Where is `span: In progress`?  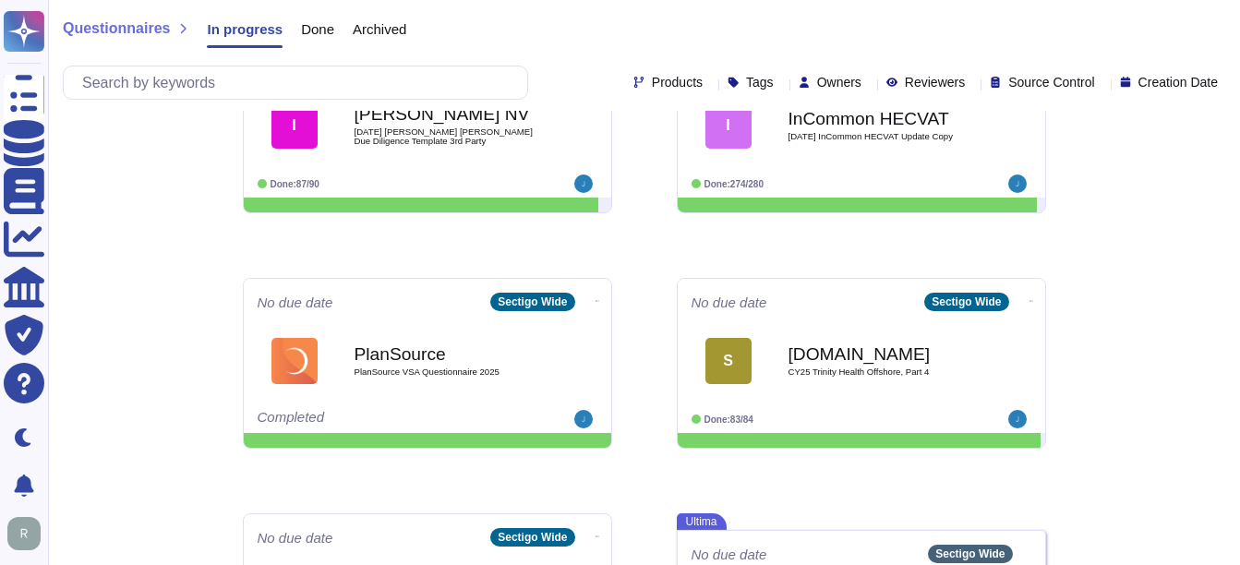
span: In progress is located at coordinates (245, 29).